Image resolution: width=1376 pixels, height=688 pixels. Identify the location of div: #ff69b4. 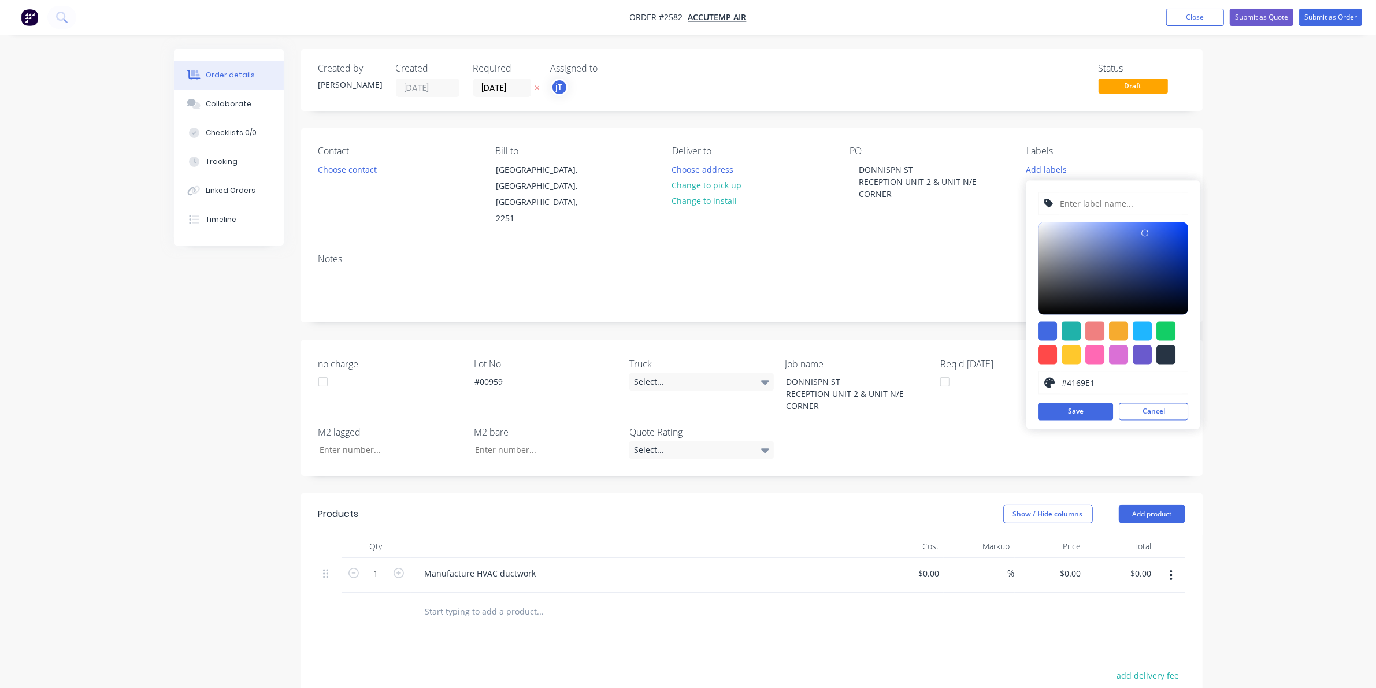
(1094, 355).